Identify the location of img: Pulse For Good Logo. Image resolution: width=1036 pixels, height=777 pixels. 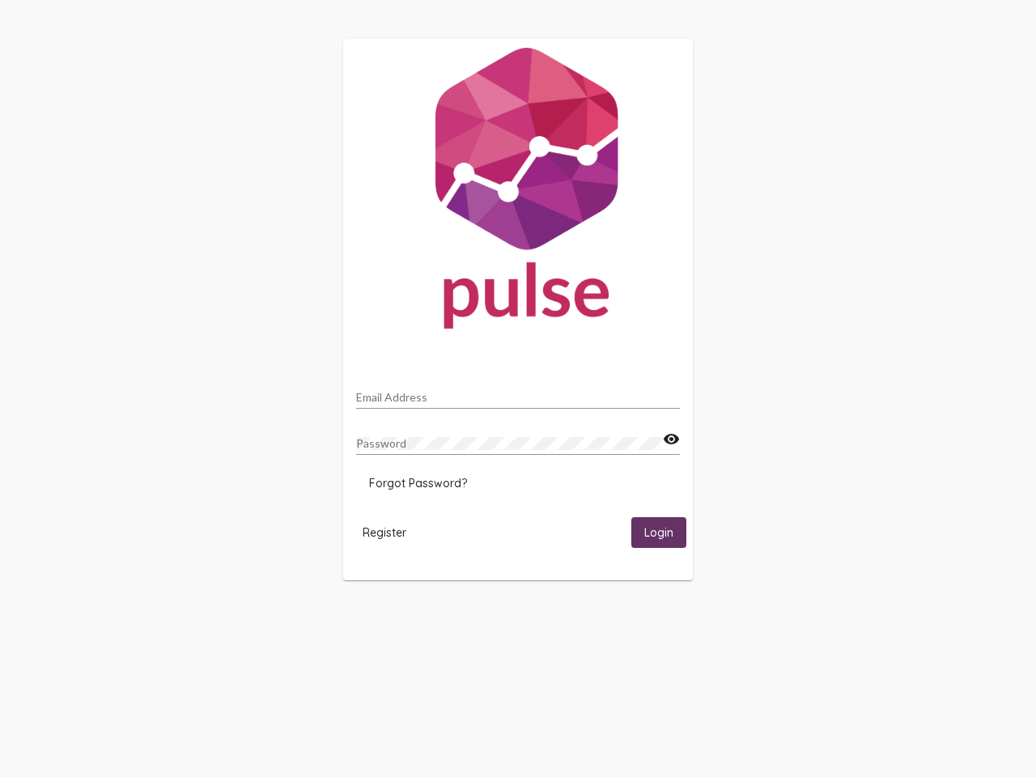
(518, 192).